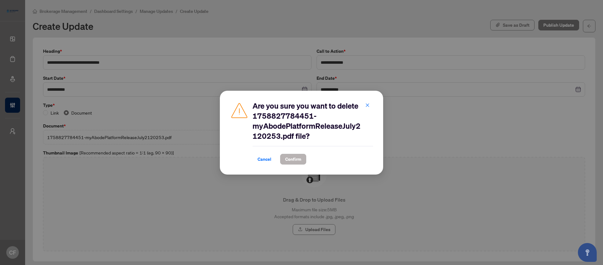  What do you see at coordinates (367, 105) in the screenshot?
I see `span: close` at bounding box center [367, 105].